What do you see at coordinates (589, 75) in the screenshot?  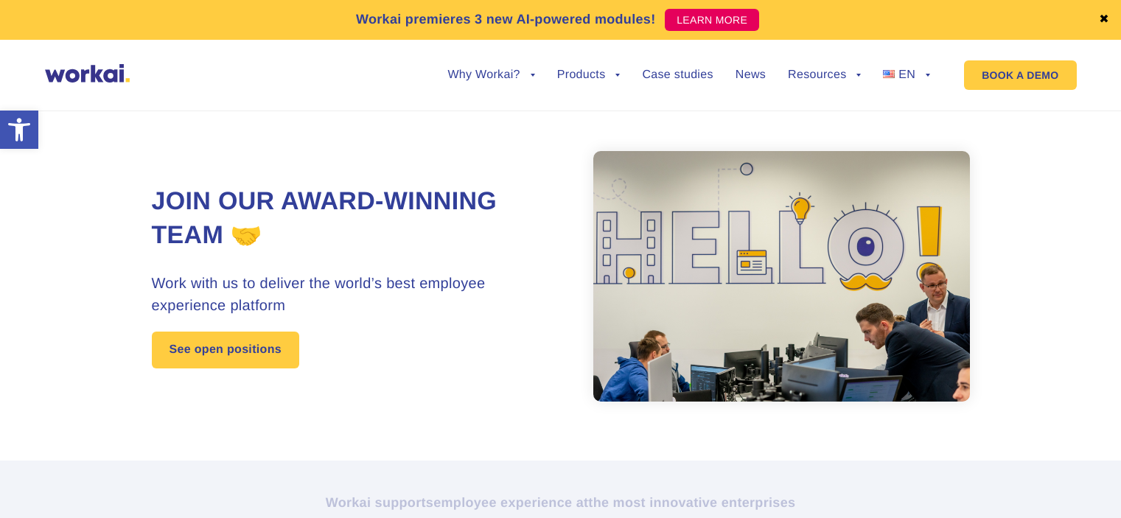 I see `a: Products` at bounding box center [589, 75].